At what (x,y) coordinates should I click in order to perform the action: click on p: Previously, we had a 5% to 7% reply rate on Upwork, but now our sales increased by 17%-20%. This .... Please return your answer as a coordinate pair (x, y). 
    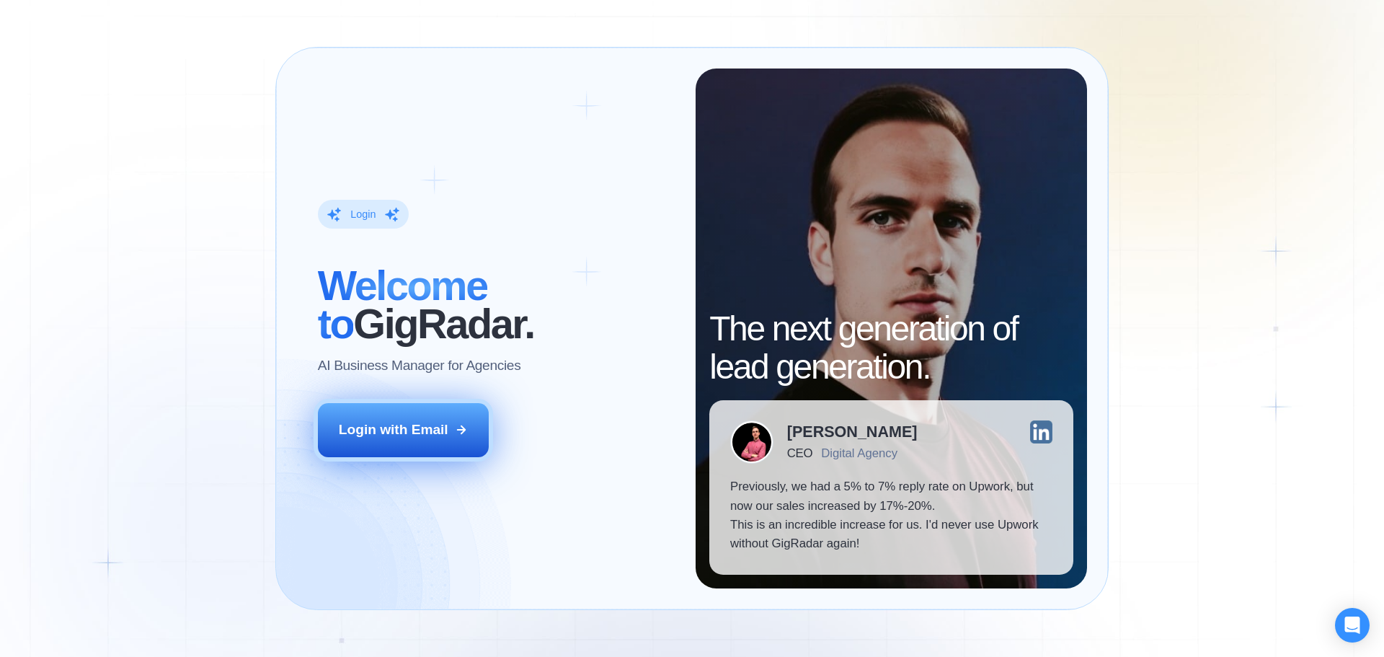
    Looking at the image, I should click on (891, 515).